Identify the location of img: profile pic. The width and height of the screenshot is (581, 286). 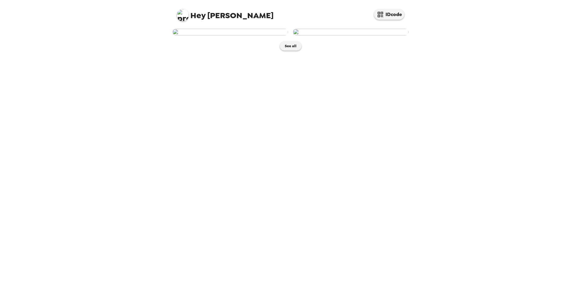
(183, 15).